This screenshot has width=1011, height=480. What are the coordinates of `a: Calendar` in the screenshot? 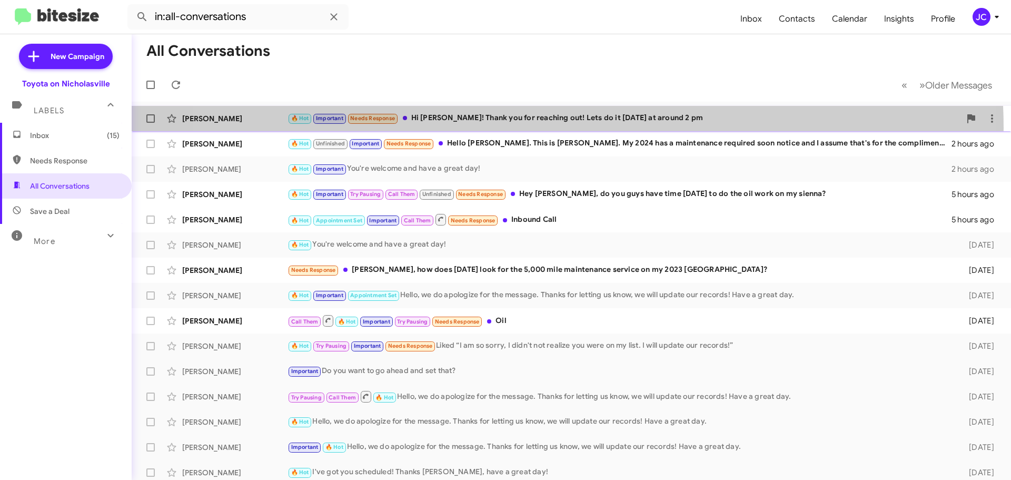 It's located at (849, 19).